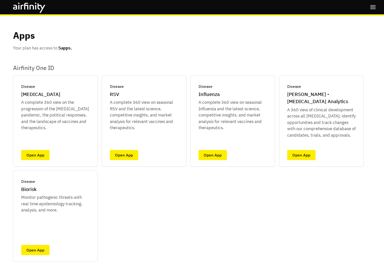 Image resolution: width=384 pixels, height=272 pixels. Describe the element at coordinates (233, 115) in the screenshot. I see `p: A complete 360 view on seasonal Influenza and the latest science, competitive insights, and marke...` at that location.